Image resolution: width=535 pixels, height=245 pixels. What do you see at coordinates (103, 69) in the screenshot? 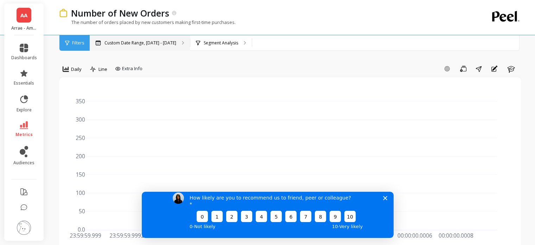
I see `span: Line` at bounding box center [103, 69].